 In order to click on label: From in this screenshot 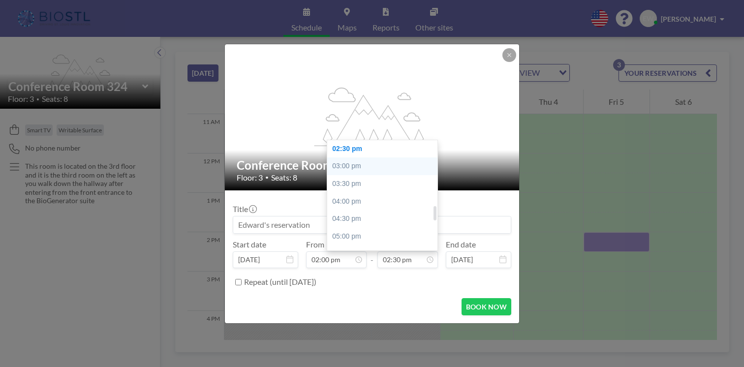, I will do `click(315, 244)`.